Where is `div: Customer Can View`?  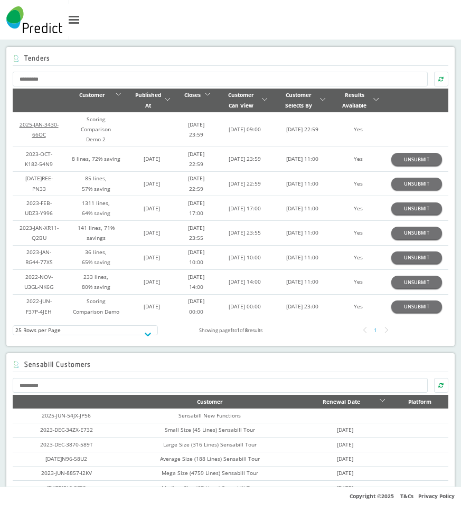 div: Customer Can View is located at coordinates (241, 100).